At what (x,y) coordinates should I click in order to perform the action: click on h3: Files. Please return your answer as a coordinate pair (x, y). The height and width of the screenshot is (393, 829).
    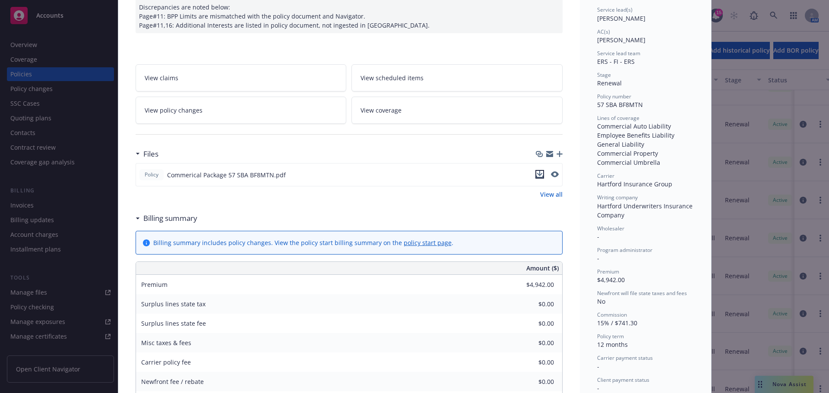
    Looking at the image, I should click on (151, 154).